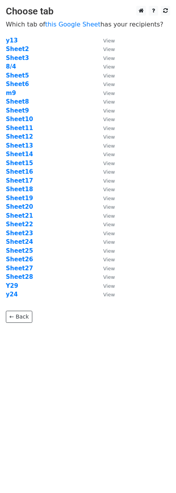  What do you see at coordinates (12, 294) in the screenshot?
I see `a: y24` at bounding box center [12, 294].